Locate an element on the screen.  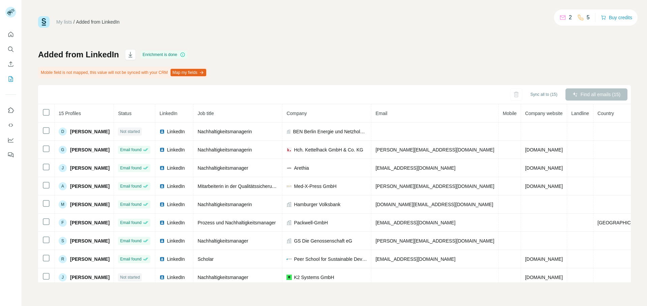
button: Dashboard is located at coordinates (11, 140).